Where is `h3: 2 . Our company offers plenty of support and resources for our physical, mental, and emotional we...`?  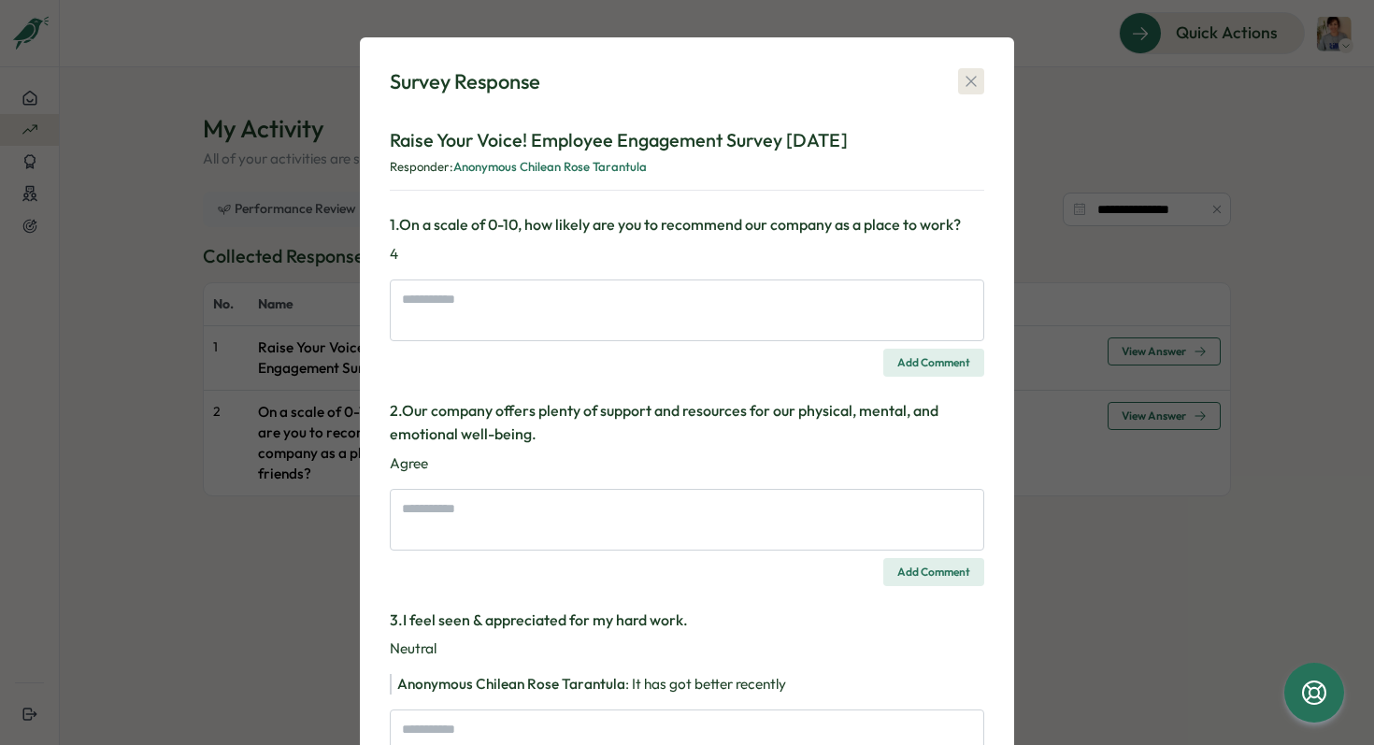 h3: 2 . Our company offers plenty of support and resources for our physical, mental, and emotional we... is located at coordinates (687, 423).